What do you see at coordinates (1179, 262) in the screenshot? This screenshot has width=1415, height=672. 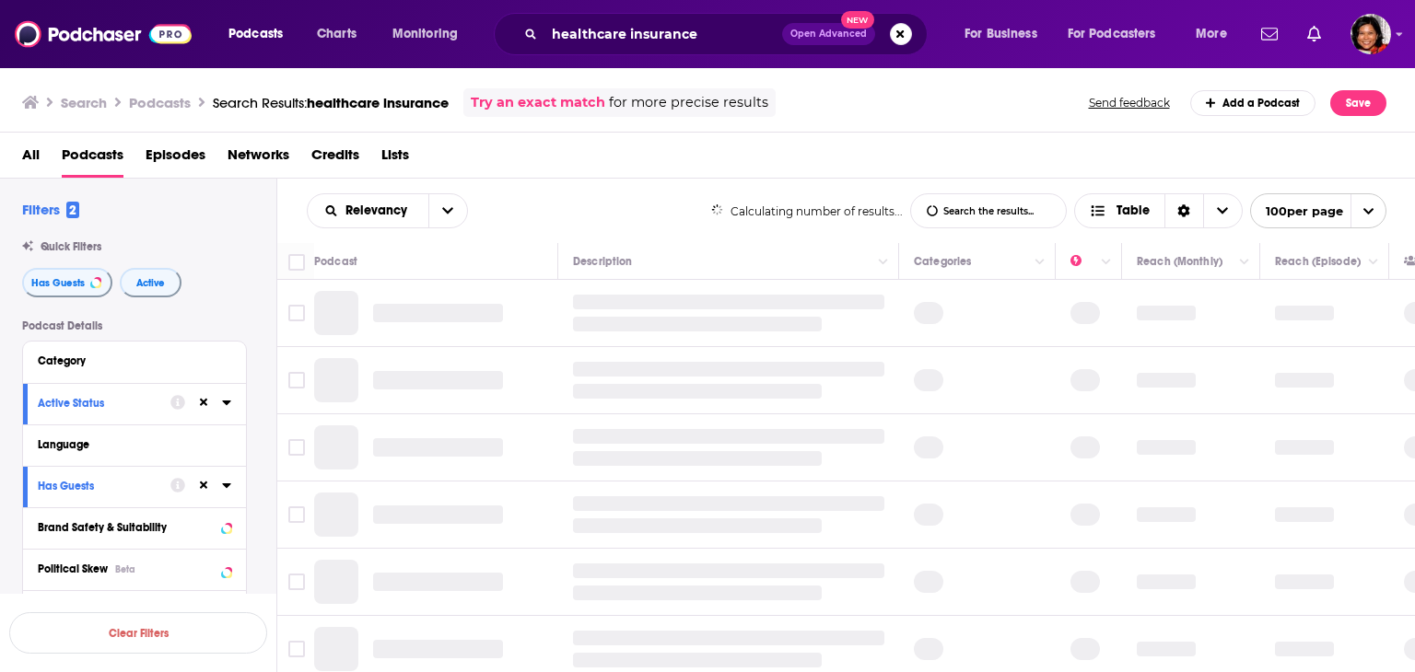 I see `div: Reach (Monthly)` at bounding box center [1179, 262].